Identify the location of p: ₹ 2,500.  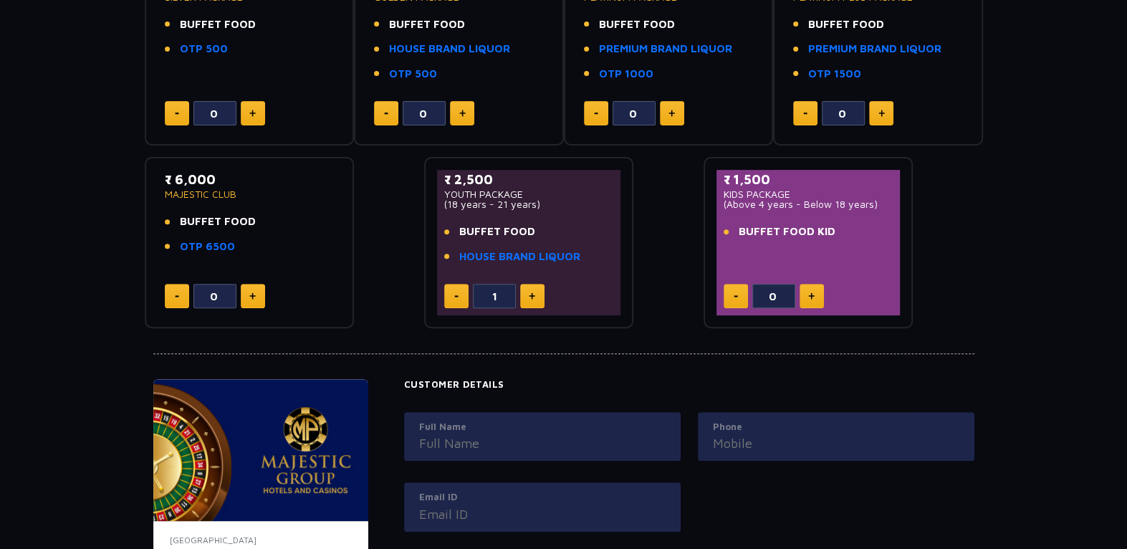
(529, 179).